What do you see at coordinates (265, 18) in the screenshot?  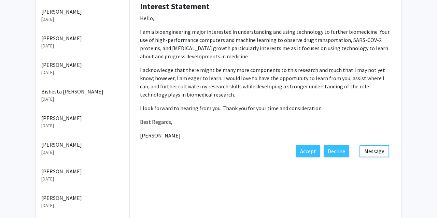 I see `p: Hello,` at bounding box center [265, 18].